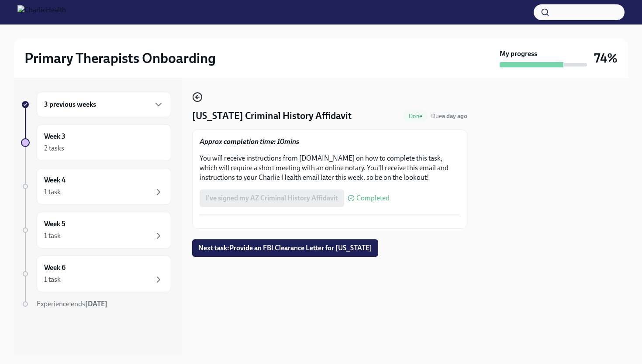 Image resolution: width=642 pixels, height=364 pixels. Describe the element at coordinates (96, 186) in the screenshot. I see `a: Week 41 task` at that location.